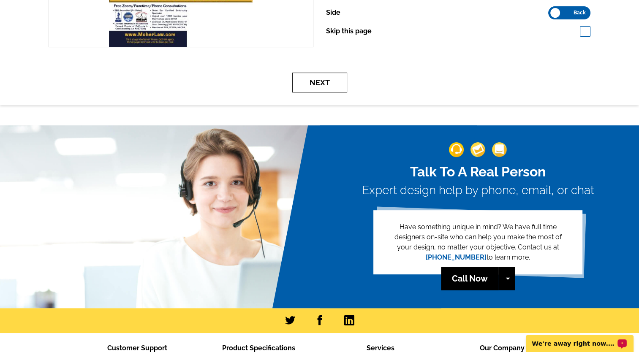 Image resolution: width=639 pixels, height=352 pixels. I want to click on span: Services, so click(381, 348).